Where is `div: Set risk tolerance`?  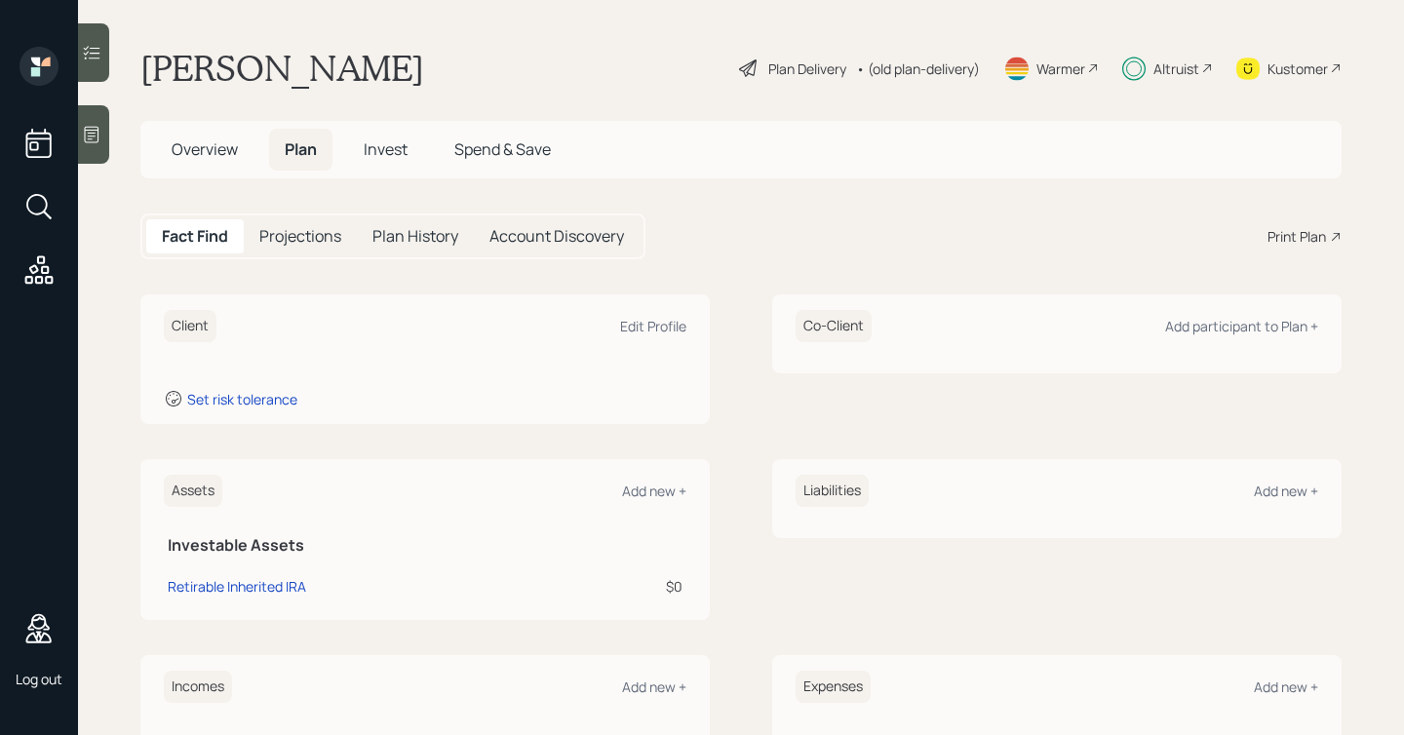
div: Set risk tolerance is located at coordinates (242, 399).